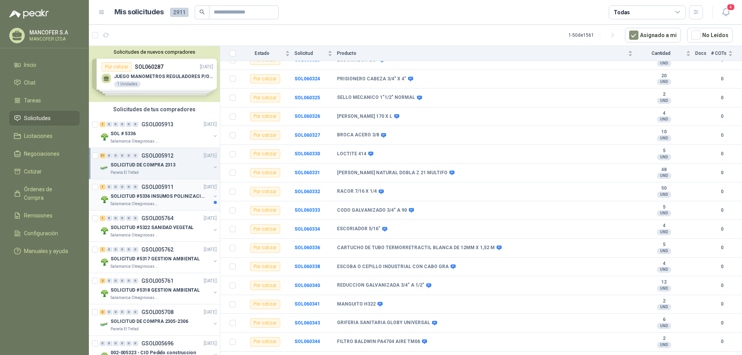 The height and width of the screenshot is (355, 742). Describe the element at coordinates (593, 35) in the screenshot. I see `div: 1 - 50 de 1561` at that location.